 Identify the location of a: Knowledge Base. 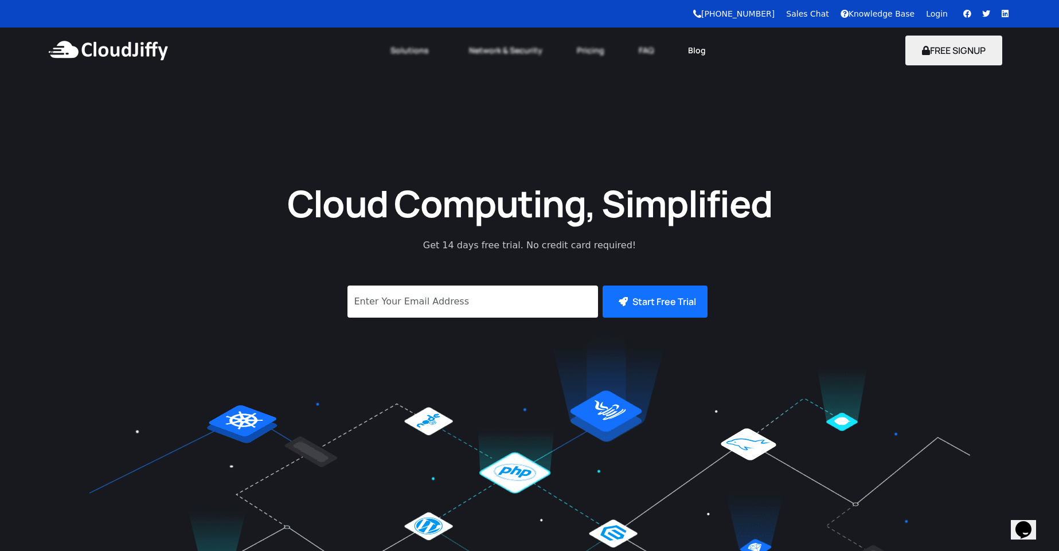
(878, 14).